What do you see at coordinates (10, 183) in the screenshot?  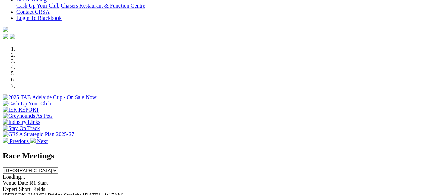 I see `span: Venue` at bounding box center [10, 183].